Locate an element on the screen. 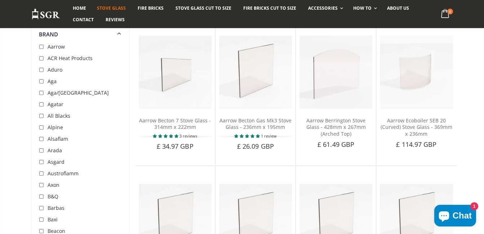 This screenshot has width=484, height=234. a: Aarrow Berrington Stove Glass - 428mm x 267mm (Arched Top) is located at coordinates (336, 127).